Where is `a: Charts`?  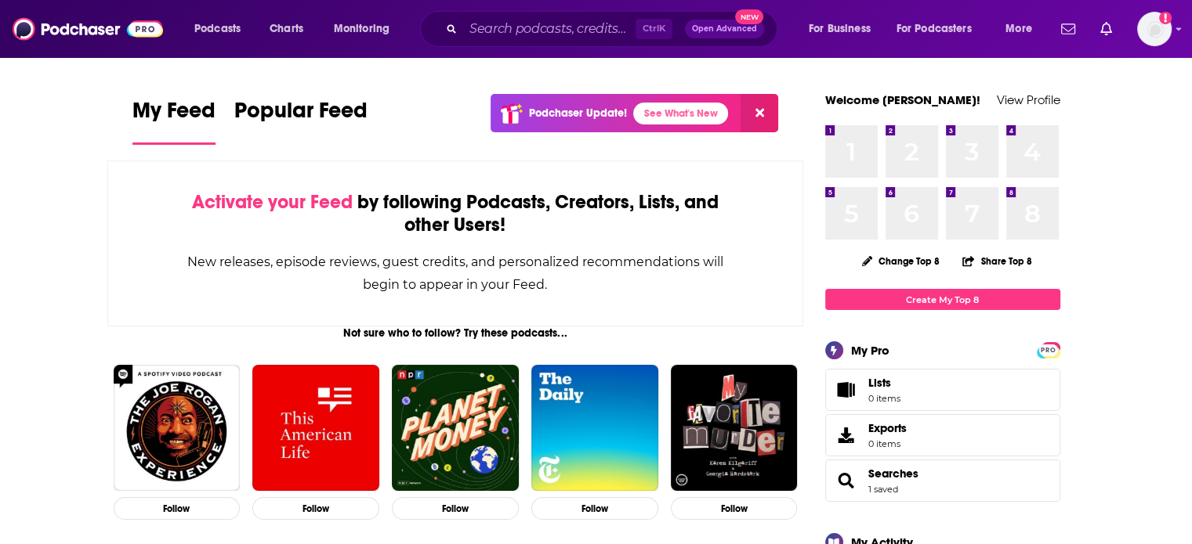 a: Charts is located at coordinates (286, 29).